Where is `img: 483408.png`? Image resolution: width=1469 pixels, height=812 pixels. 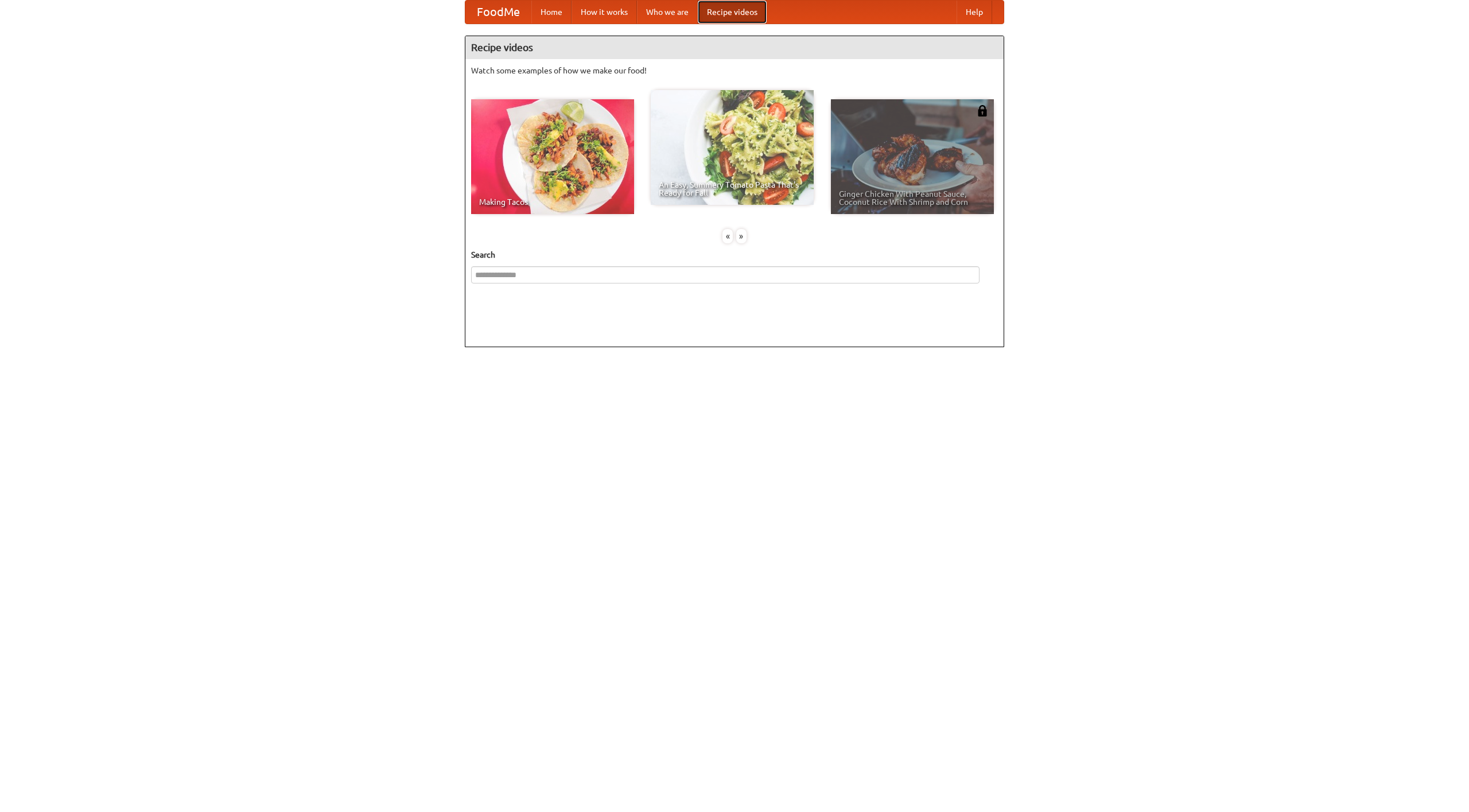
img: 483408.png is located at coordinates (982, 111).